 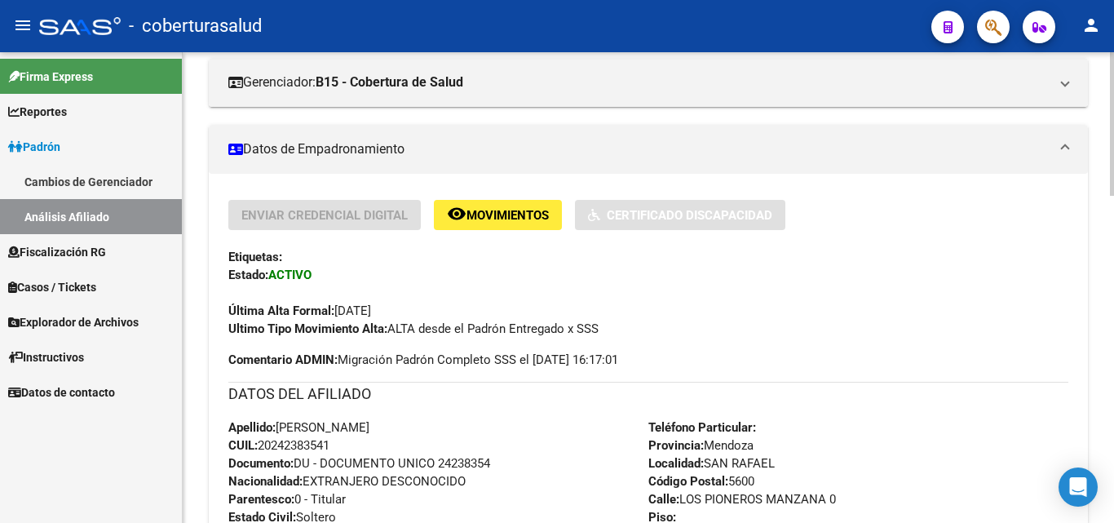 I want to click on strong: Apellido:, so click(x=252, y=427).